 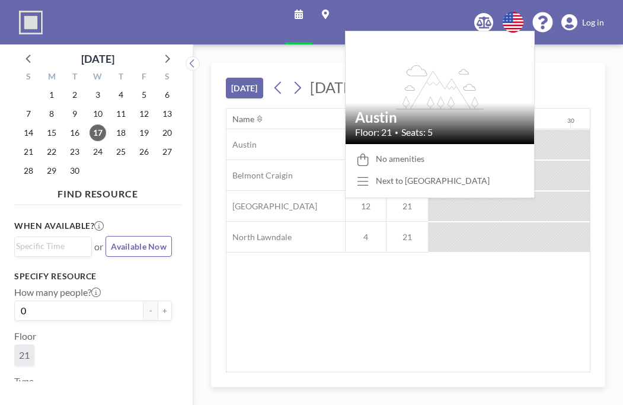 What do you see at coordinates (139, 246) in the screenshot?
I see `button: Available Now` at bounding box center [139, 246].